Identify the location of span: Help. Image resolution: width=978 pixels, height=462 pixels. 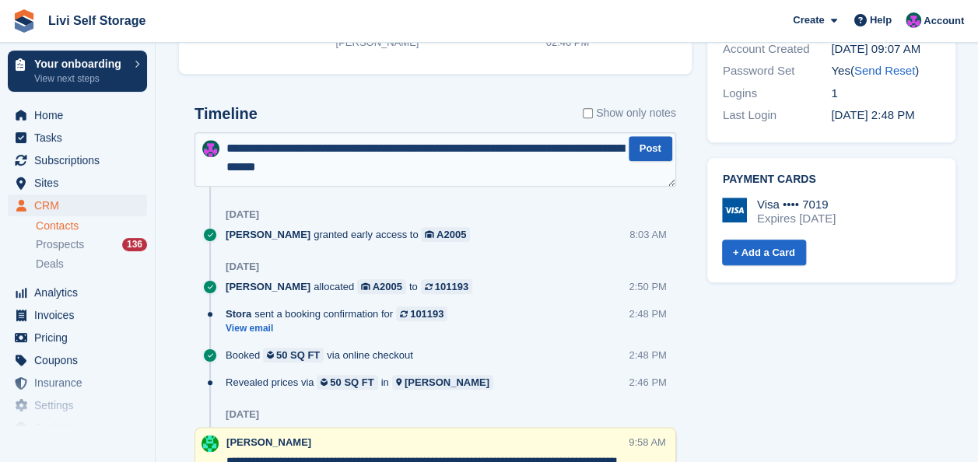
(881, 20).